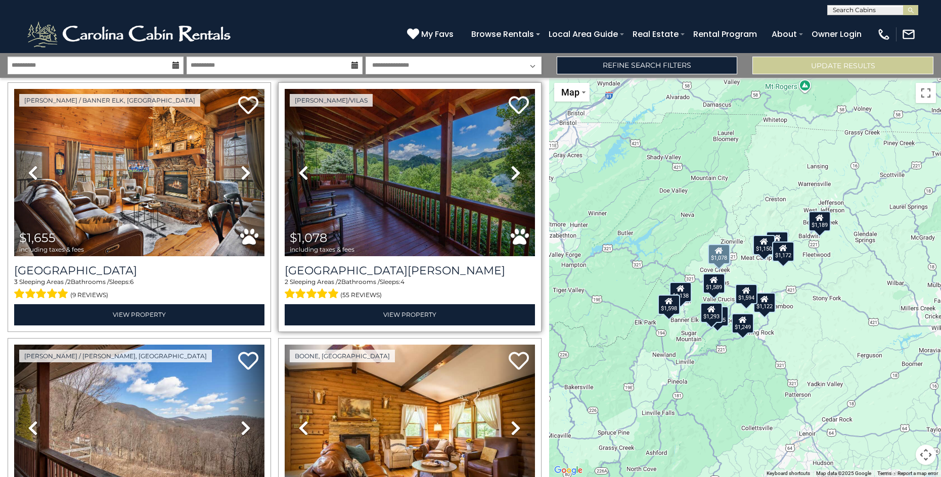  Describe the element at coordinates (843, 65) in the screenshot. I see `button: Update Results` at that location.